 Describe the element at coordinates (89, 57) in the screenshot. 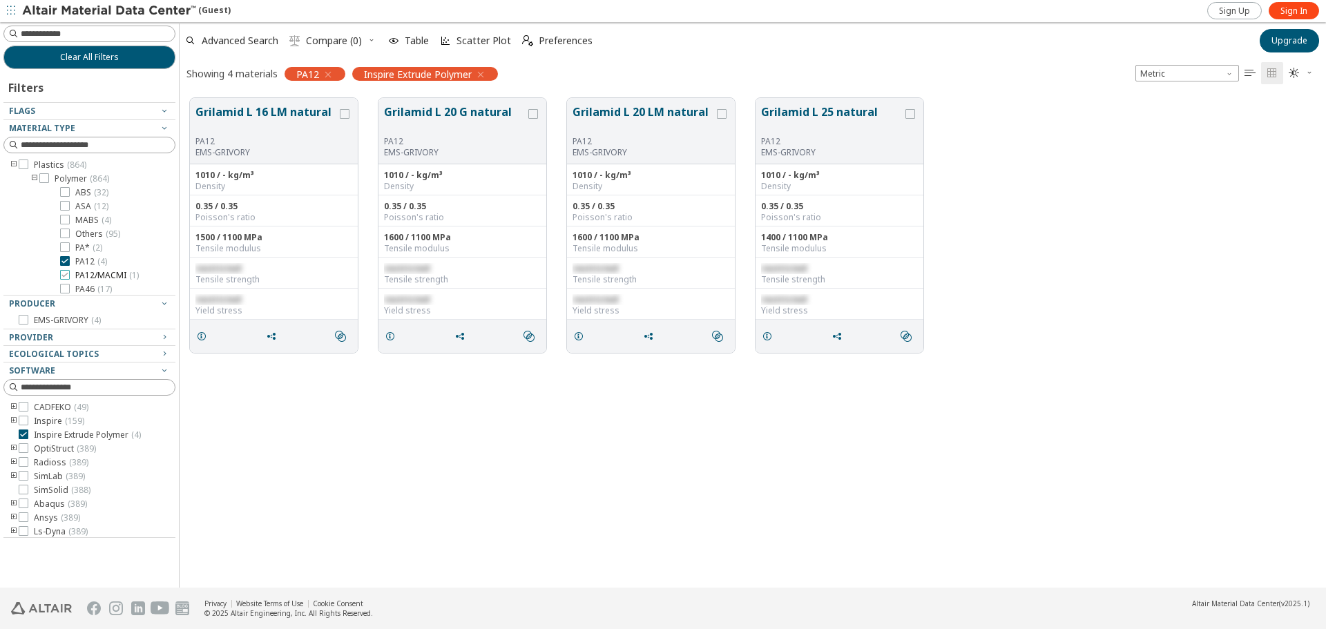

I see `span: Clear All Filters` at that location.